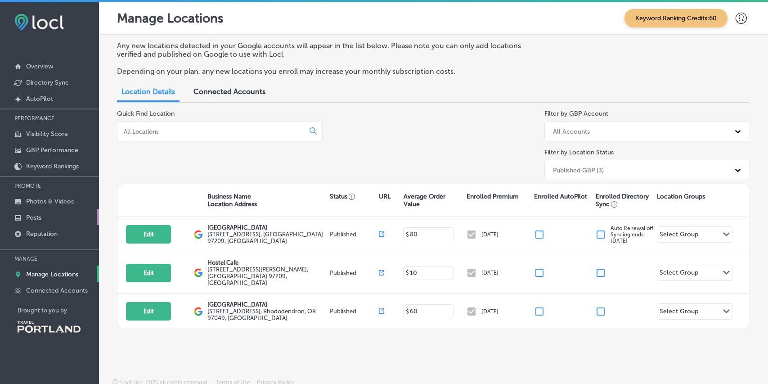 The height and width of the screenshot is (384, 768). I want to click on span: Location Details, so click(148, 91).